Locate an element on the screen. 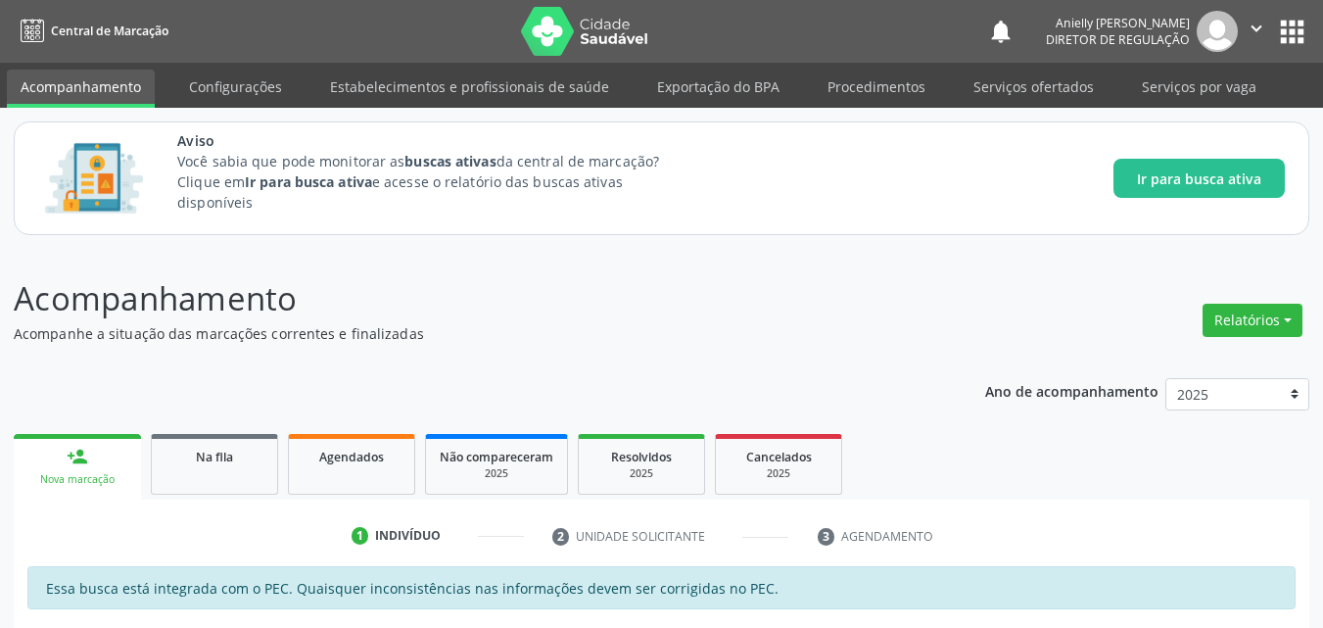 This screenshot has width=1323, height=628. a: Procedimentos is located at coordinates (876, 86).